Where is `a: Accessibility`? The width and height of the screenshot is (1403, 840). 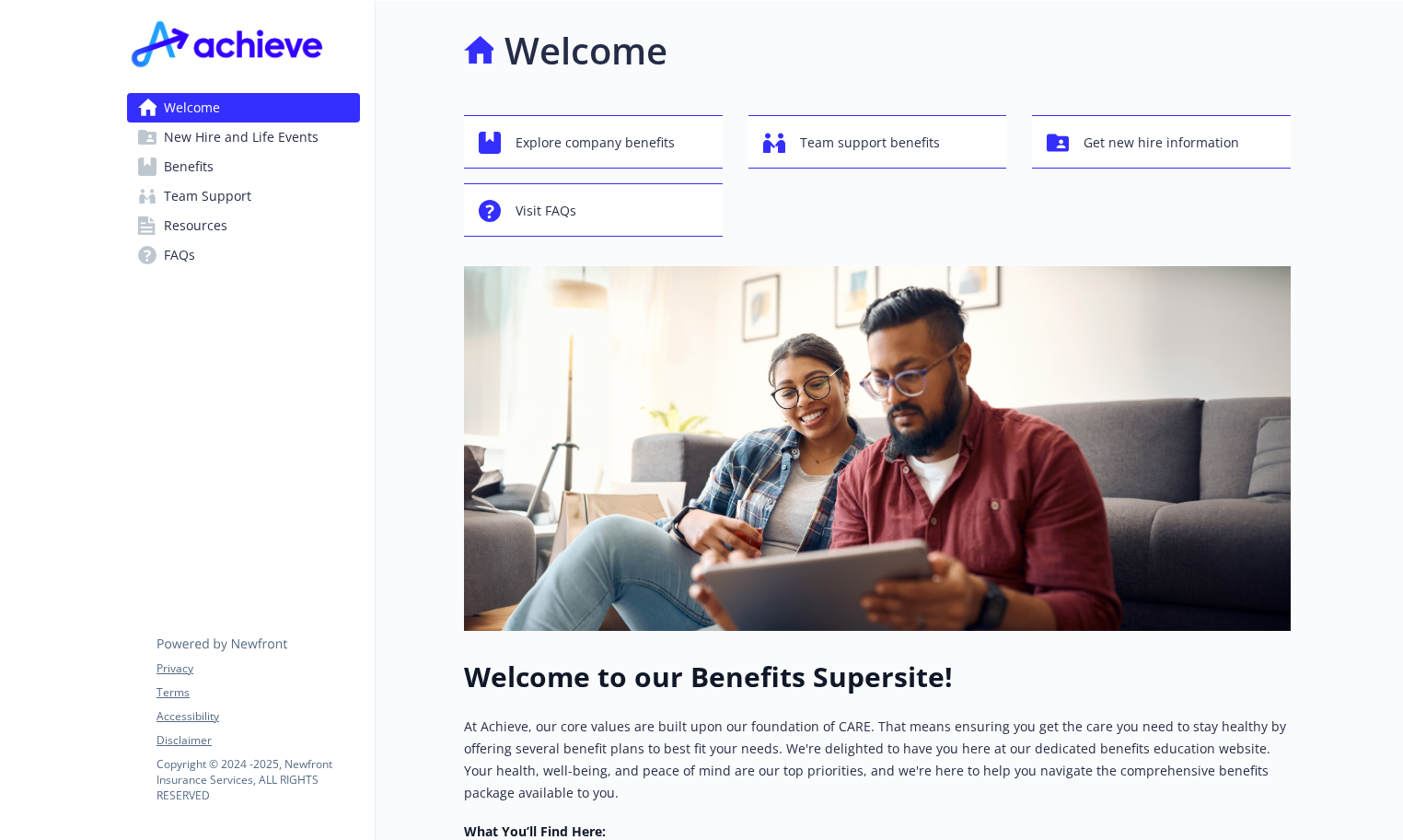
a: Accessibility is located at coordinates (258, 717).